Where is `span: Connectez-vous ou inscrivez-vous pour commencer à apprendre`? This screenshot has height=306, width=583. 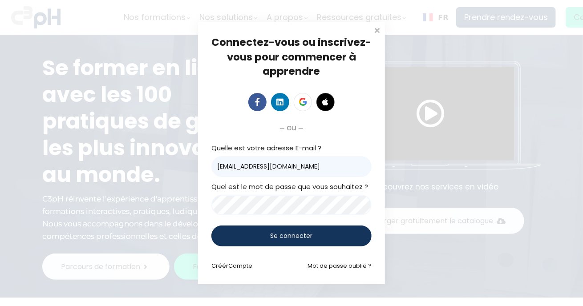
span: Connectez-vous ou inscrivez-vous pour commencer à apprendre is located at coordinates (291, 56).